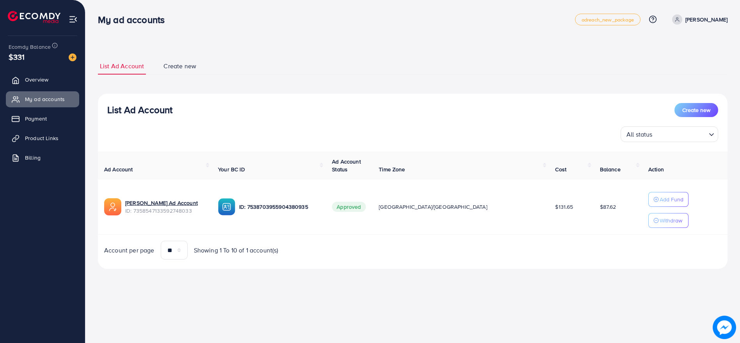 The width and height of the screenshot is (740, 343). Describe the element at coordinates (140, 110) in the screenshot. I see `h3: List Ad Account` at that location.